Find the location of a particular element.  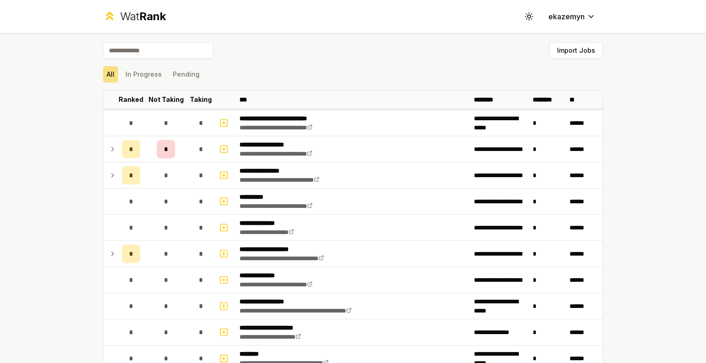

button: Pending is located at coordinates (186, 74).